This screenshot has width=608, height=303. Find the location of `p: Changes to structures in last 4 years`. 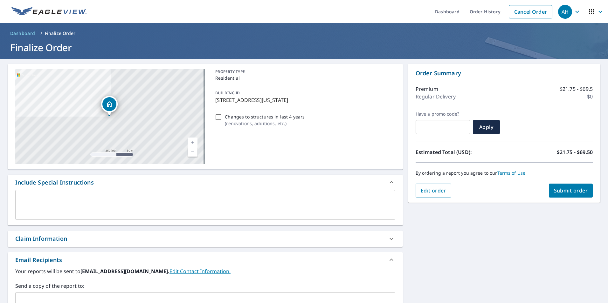

p: Changes to structures in last 4 years is located at coordinates (265, 117).